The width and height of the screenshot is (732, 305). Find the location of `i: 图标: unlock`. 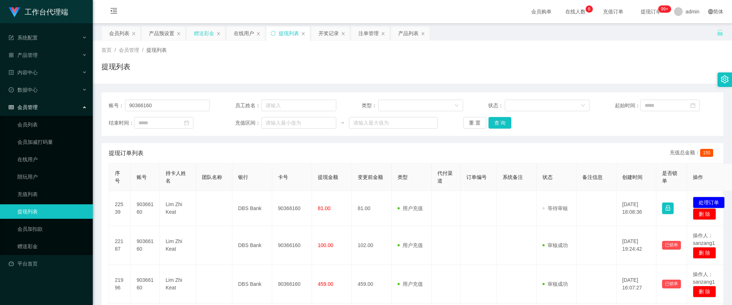

i: 图标: unlock is located at coordinates (720, 33).